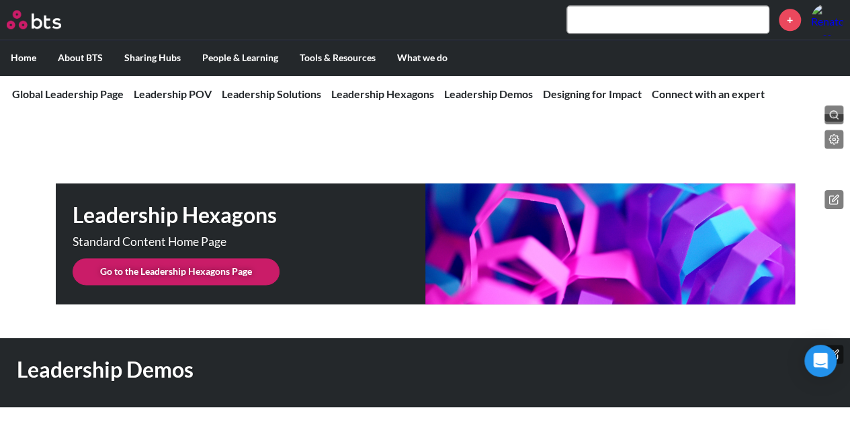  I want to click on a: Go home, so click(46, 19).